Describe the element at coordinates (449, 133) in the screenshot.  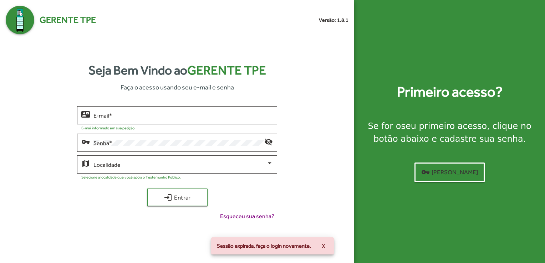
I see `div: Se for o , clique no botão abaixo e cadastre sua senha.` at that location.